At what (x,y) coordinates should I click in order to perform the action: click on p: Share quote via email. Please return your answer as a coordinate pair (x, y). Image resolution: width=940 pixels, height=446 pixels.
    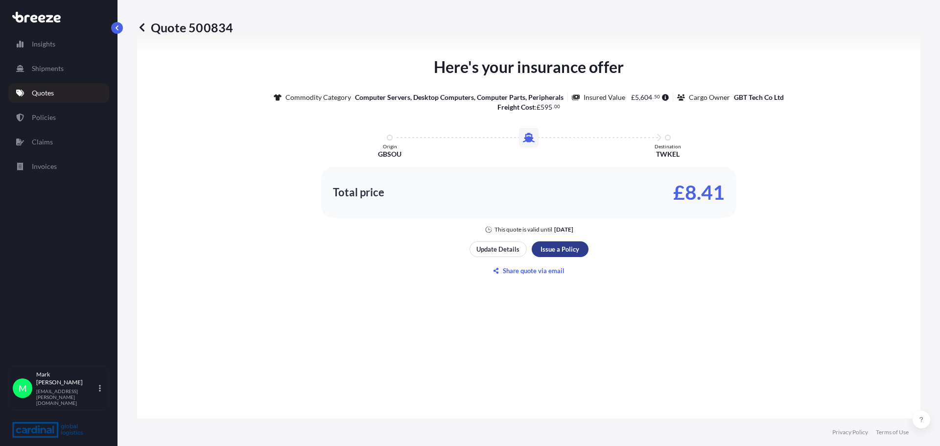
    Looking at the image, I should click on (534, 271).